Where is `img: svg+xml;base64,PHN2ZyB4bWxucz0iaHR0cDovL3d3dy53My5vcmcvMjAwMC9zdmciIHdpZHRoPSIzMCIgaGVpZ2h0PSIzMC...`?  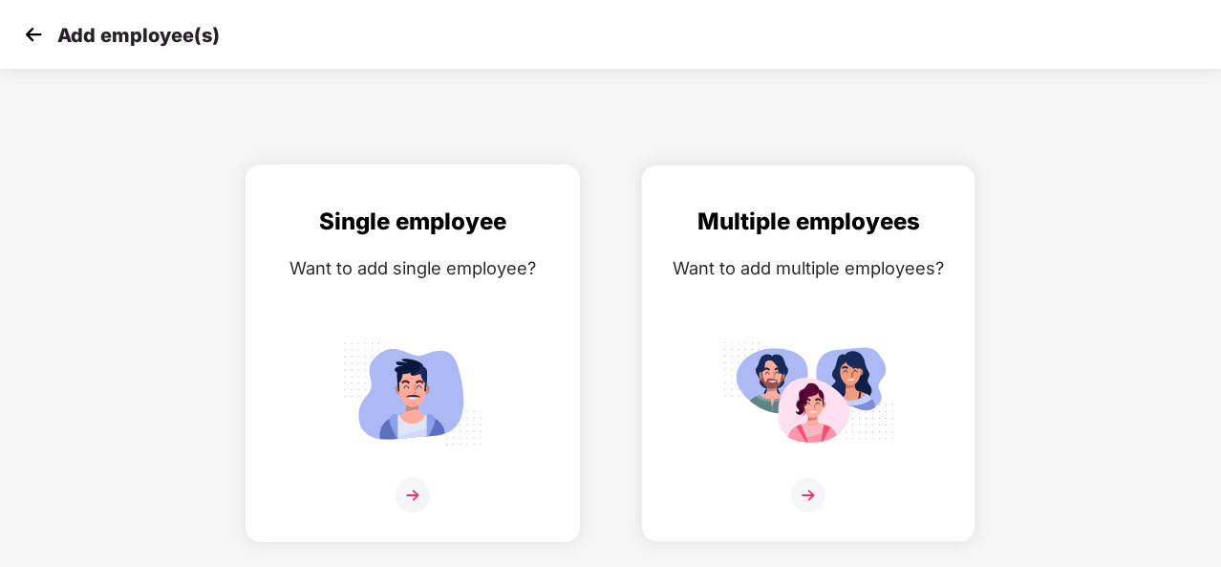
img: svg+xml;base64,PHN2ZyB4bWxucz0iaHR0cDovL3d3dy53My5vcmcvMjAwMC9zdmciIHdpZHRoPSIzMCIgaGVpZ2h0PSIzMC... is located at coordinates (33, 34).